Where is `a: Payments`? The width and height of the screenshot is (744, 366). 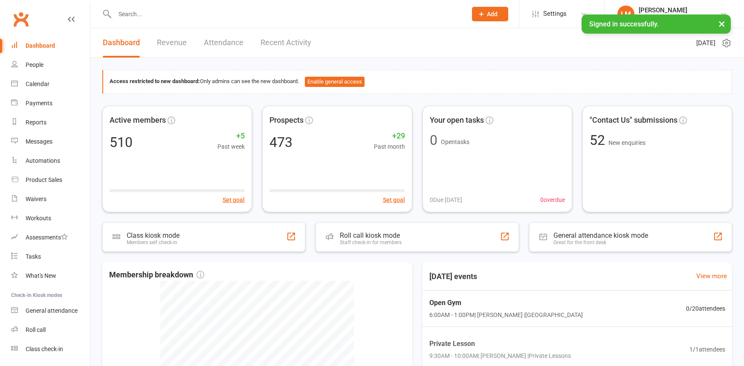
a: Payments is located at coordinates (50, 103).